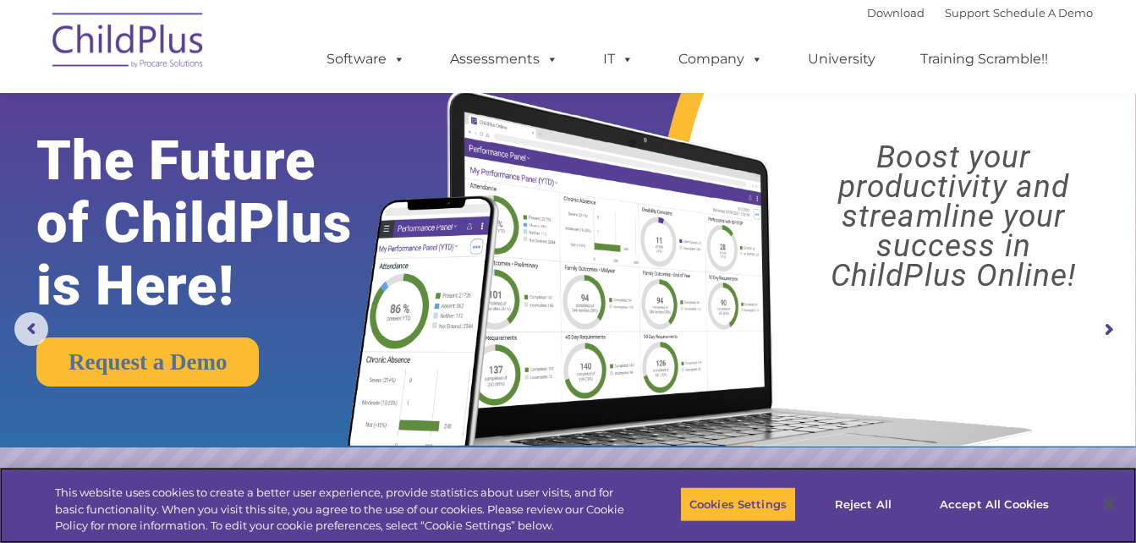 The height and width of the screenshot is (543, 1136). Describe the element at coordinates (994, 504) in the screenshot. I see `button: Accept All Cookies` at that location.